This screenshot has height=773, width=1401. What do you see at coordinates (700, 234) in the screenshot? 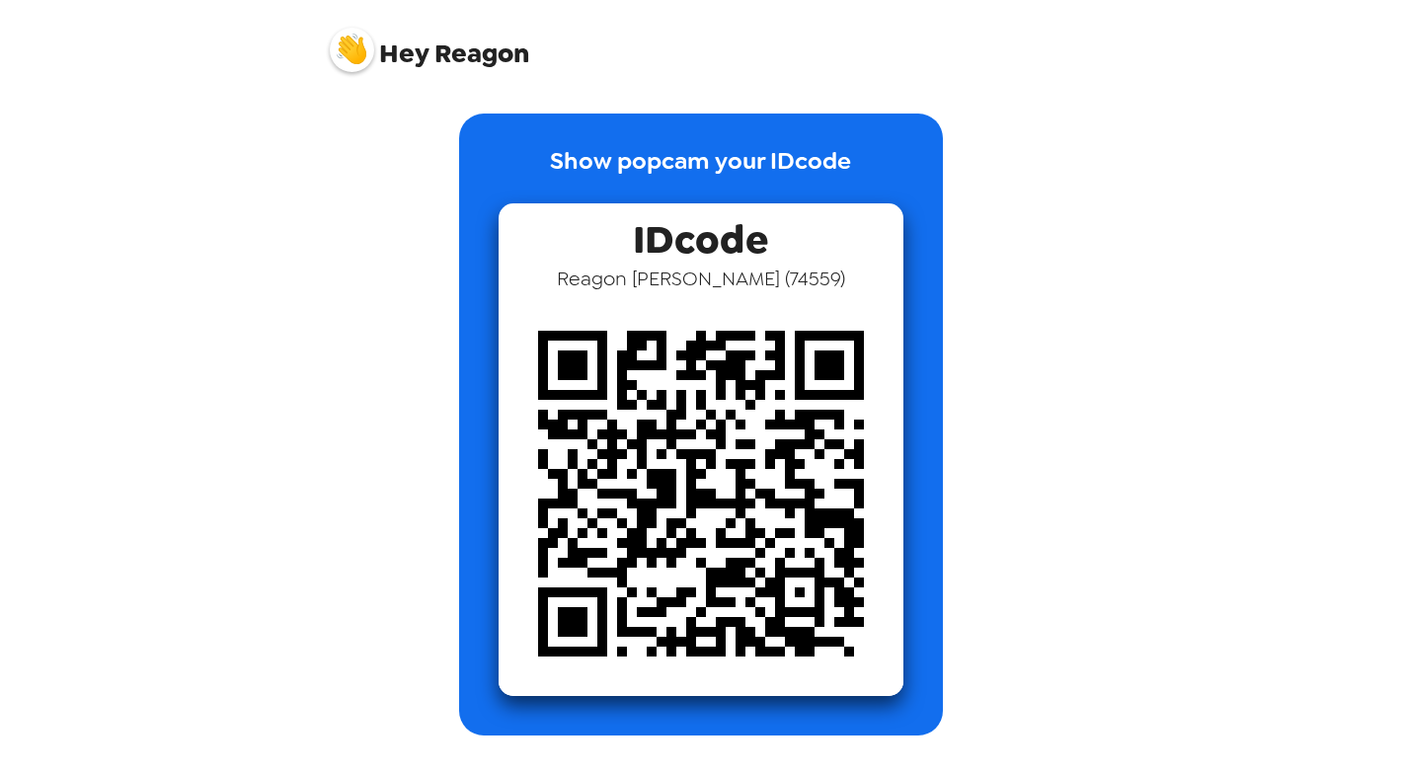
I see `span: IDcode` at bounding box center [700, 234].